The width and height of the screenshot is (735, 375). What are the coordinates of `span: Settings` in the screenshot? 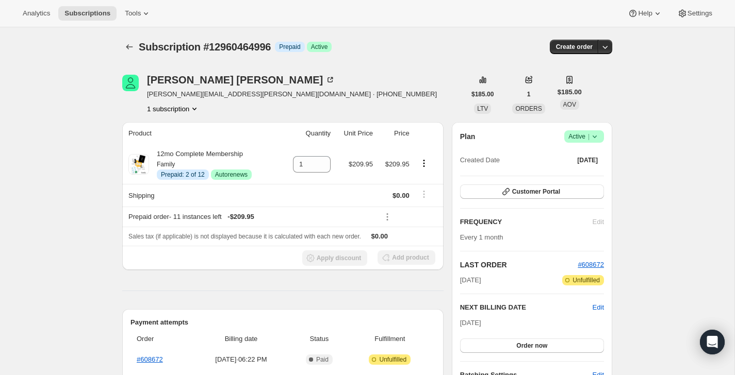 It's located at (700, 13).